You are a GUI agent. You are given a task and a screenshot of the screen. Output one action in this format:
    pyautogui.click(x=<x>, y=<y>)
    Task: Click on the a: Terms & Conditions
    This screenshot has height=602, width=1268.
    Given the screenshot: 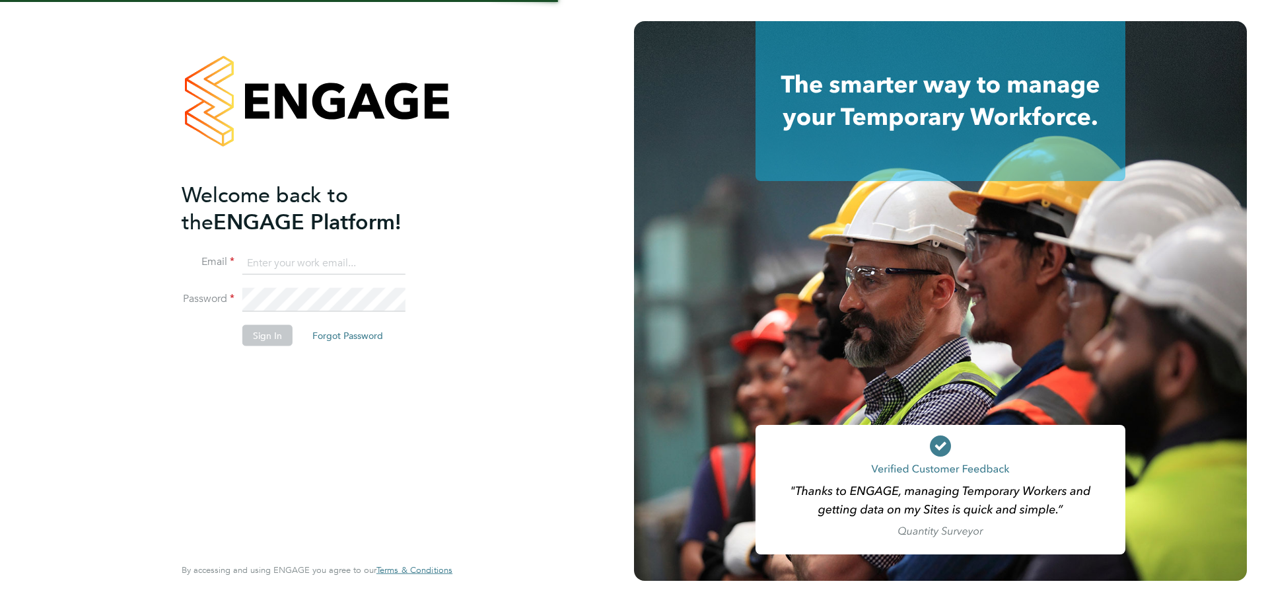 What is the action you would take?
    pyautogui.click(x=414, y=570)
    